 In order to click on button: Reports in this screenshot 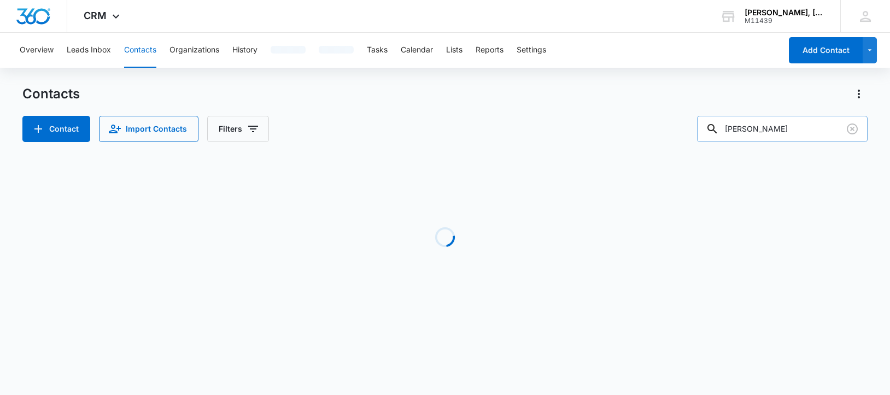, I will do `click(489, 50)`.